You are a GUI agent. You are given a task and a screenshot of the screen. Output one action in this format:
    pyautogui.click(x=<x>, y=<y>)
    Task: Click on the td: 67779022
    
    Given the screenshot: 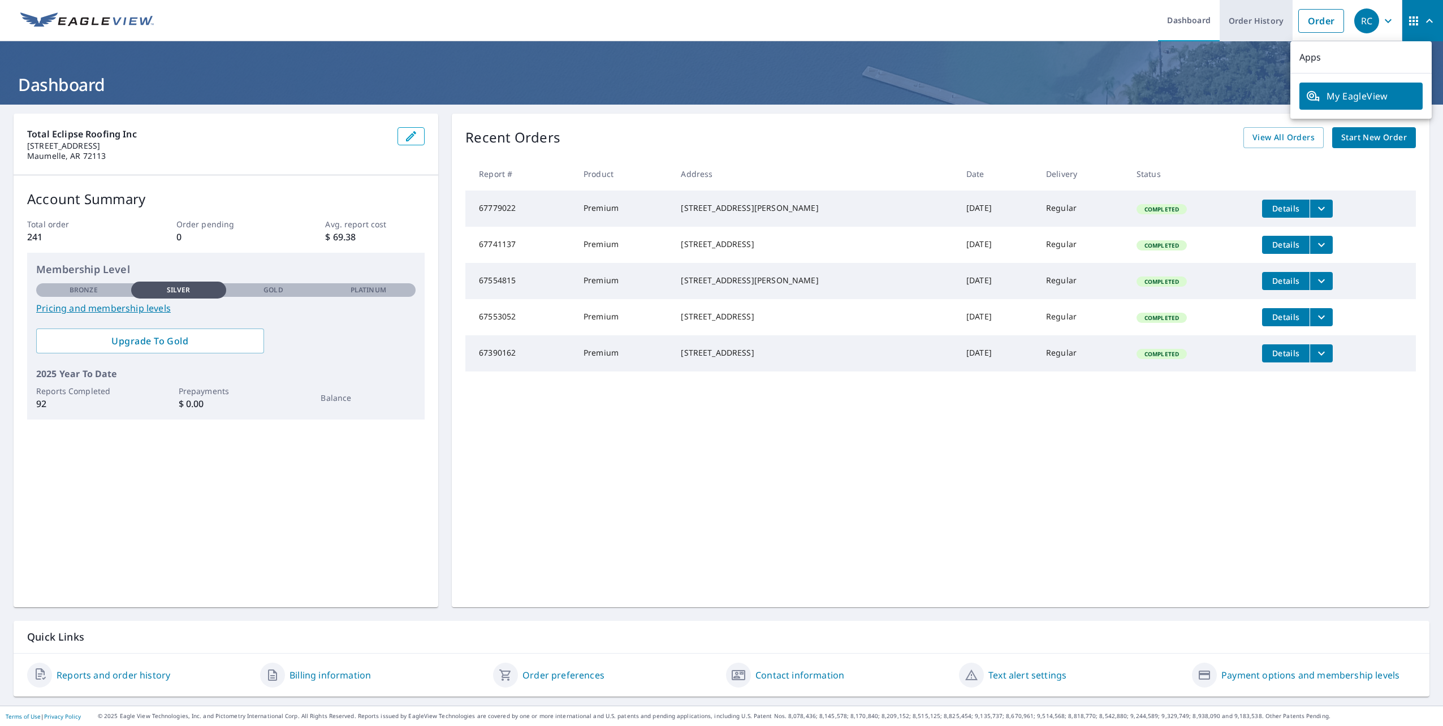 What is the action you would take?
    pyautogui.click(x=520, y=209)
    